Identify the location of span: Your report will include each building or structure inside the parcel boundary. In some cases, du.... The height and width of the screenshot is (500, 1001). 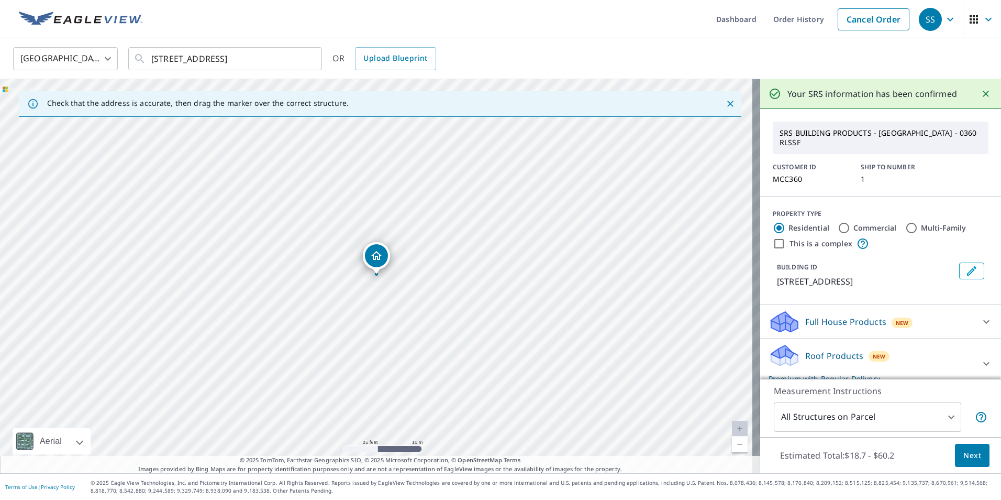
(981, 417).